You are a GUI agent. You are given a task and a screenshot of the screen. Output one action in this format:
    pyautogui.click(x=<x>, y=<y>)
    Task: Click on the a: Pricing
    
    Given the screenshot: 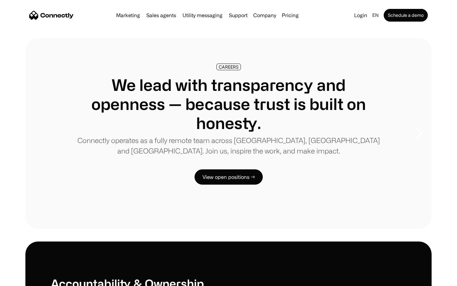 What is the action you would take?
    pyautogui.click(x=290, y=15)
    